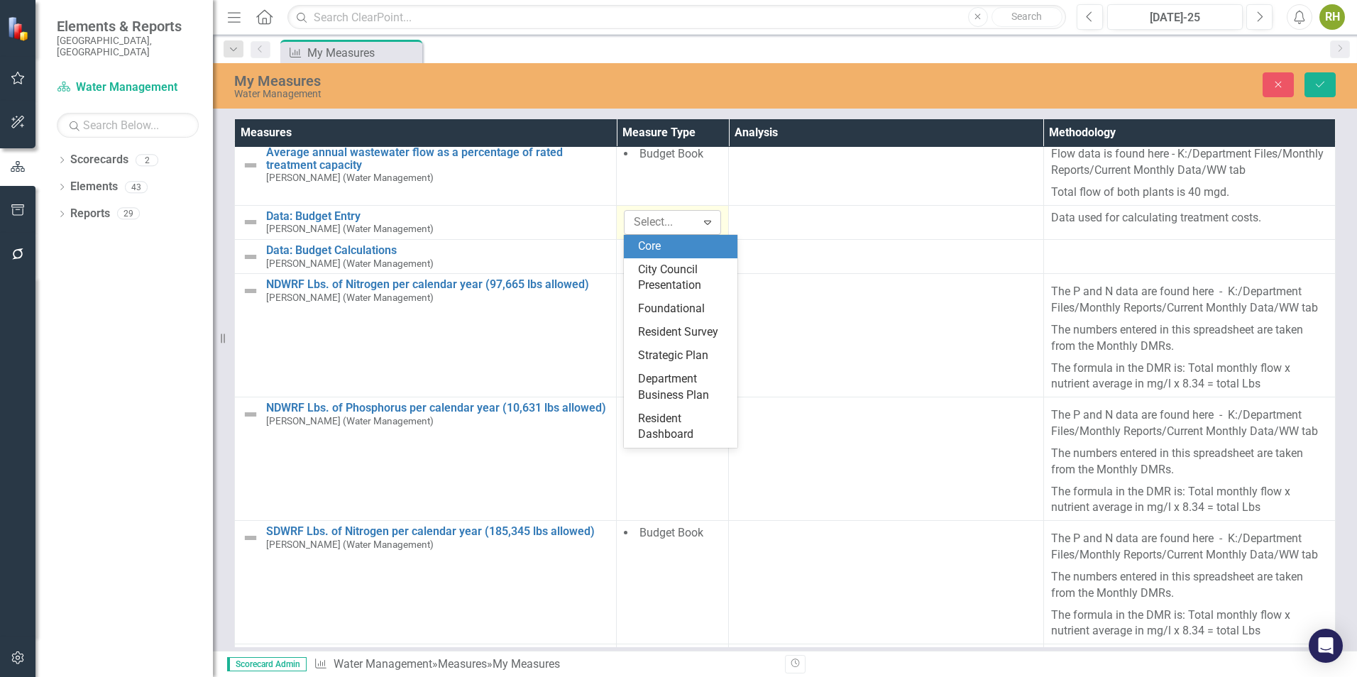 This screenshot has height=677, width=1357. What do you see at coordinates (437, 250) in the screenshot?
I see `a: Data: Budget Calculations` at bounding box center [437, 250].